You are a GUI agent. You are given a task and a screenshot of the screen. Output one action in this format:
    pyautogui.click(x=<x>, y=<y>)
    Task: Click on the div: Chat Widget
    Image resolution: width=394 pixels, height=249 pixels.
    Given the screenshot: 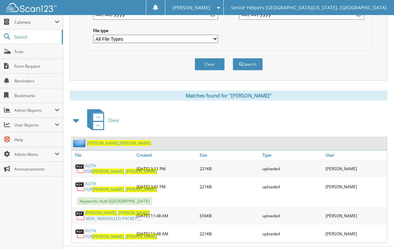 What is the action you would take?
    pyautogui.click(x=378, y=233)
    